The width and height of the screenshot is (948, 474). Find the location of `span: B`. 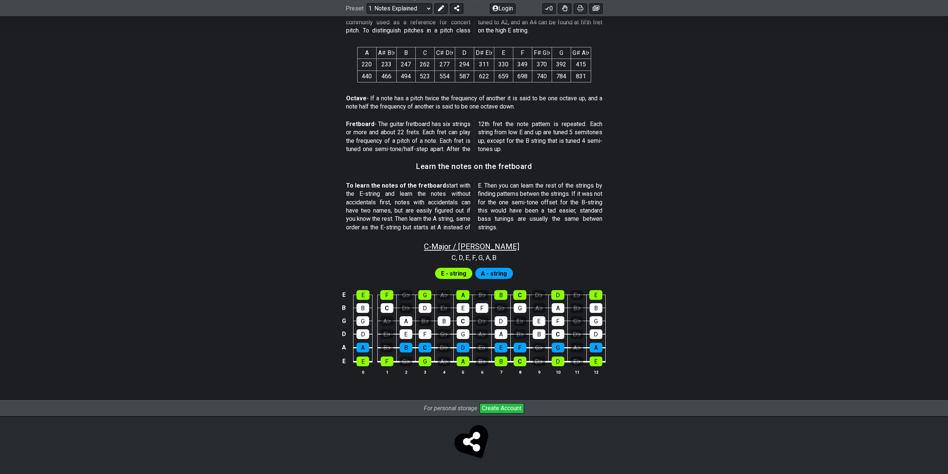

span: B is located at coordinates (495, 257).